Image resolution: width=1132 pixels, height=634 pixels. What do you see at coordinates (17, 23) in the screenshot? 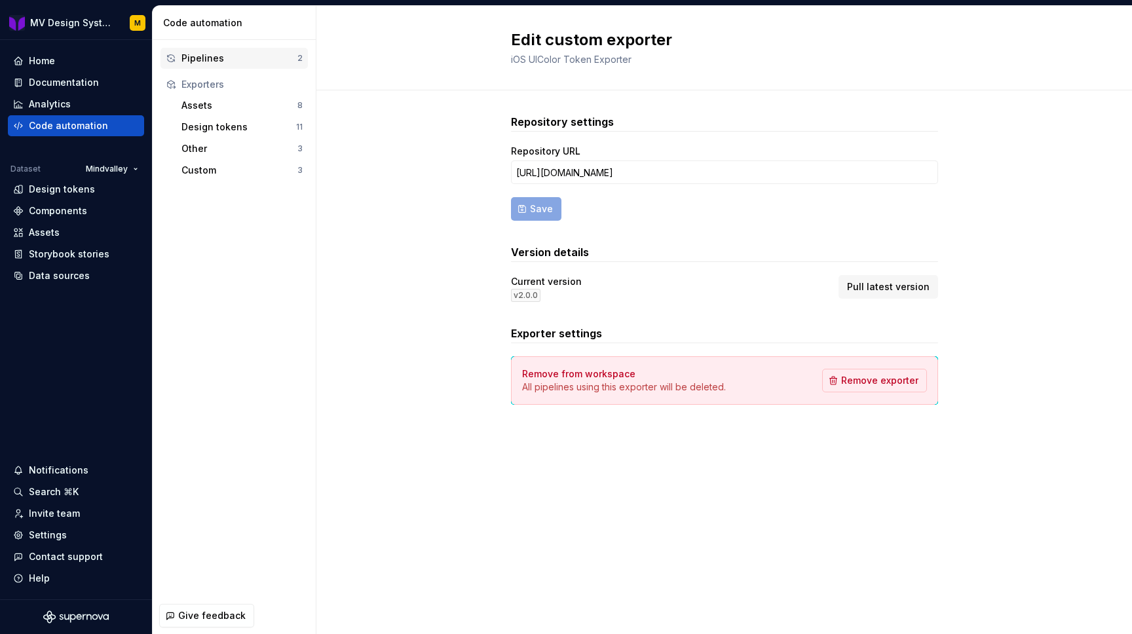
I see `img: b3ac2a31-7ea9-4fd1-9cb6-08b90a735998.png` at bounding box center [17, 23].